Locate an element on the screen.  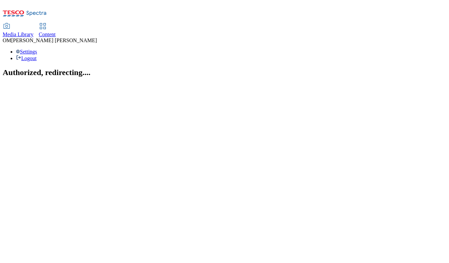
h2: Authorized, redirecting.... is located at coordinates (224, 72).